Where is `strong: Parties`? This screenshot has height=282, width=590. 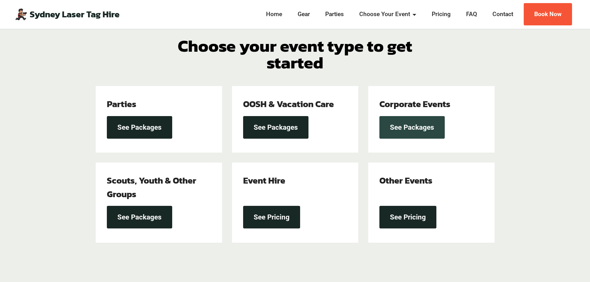
strong: Parties is located at coordinates (121, 104).